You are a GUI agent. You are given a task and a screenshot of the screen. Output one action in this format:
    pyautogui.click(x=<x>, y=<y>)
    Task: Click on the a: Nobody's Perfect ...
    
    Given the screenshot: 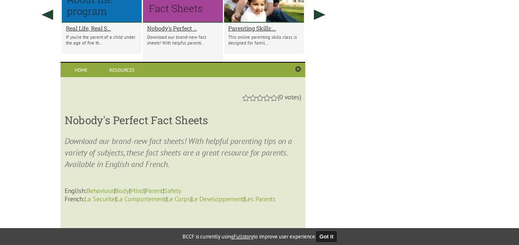 What is the action you would take?
    pyautogui.click(x=183, y=28)
    